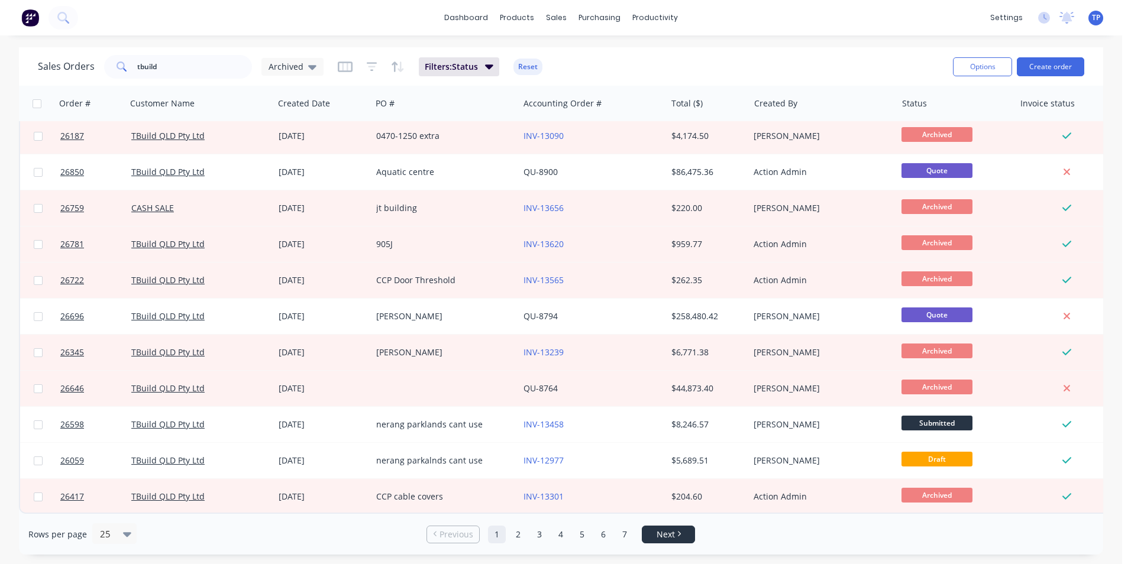 The width and height of the screenshot is (1131, 564). I want to click on div: 905J, so click(442, 244).